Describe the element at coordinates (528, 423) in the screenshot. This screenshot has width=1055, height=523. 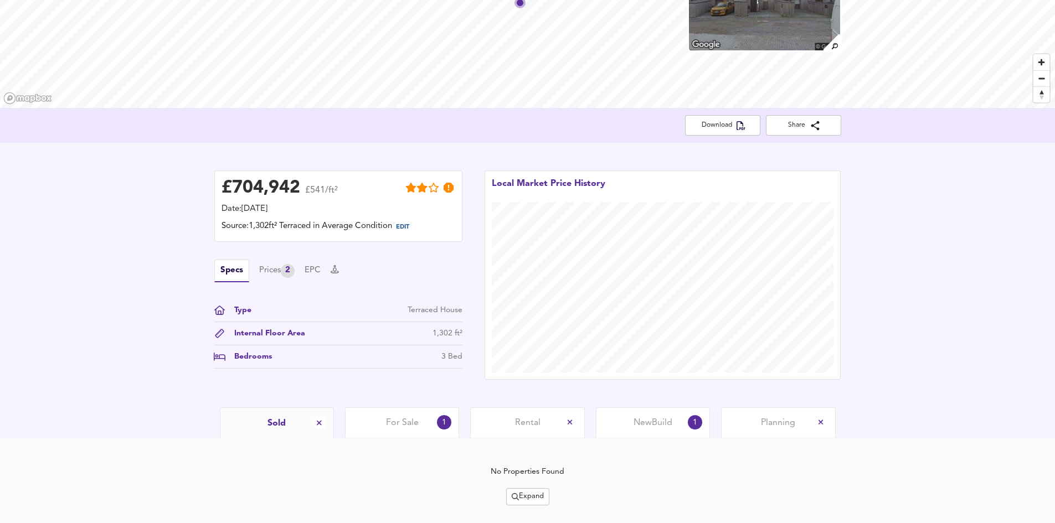
I see `span: Rental` at that location.